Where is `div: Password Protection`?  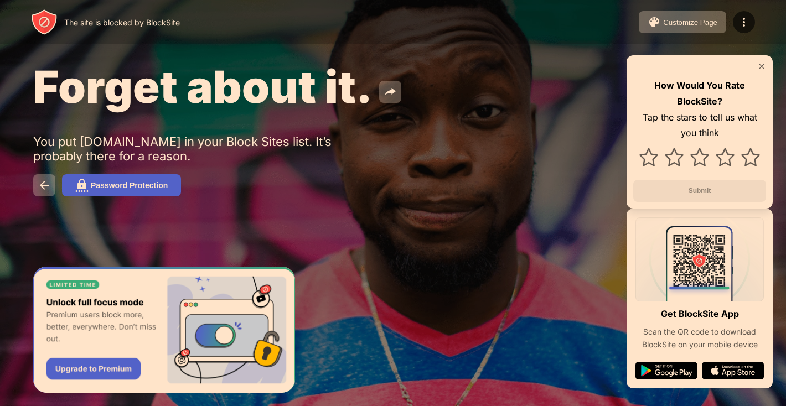 div: Password Protection is located at coordinates (129, 185).